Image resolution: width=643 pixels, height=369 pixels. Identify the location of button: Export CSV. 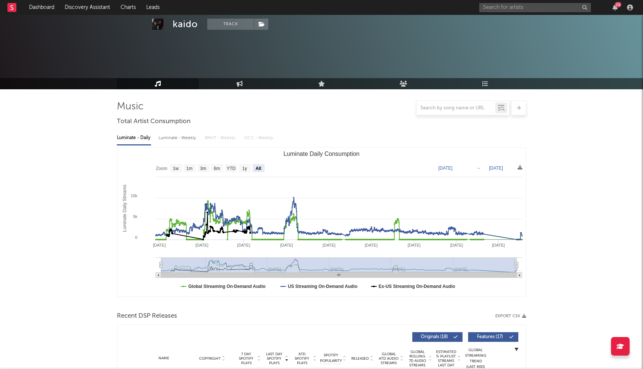
(511, 317).